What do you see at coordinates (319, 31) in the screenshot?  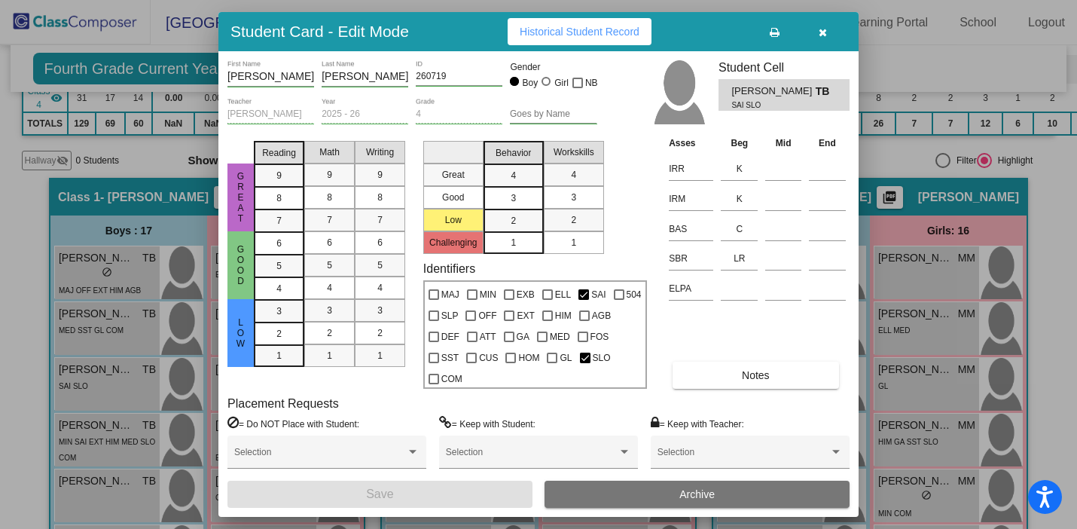 I see `h3: Student Card - Edit Mode` at bounding box center [319, 31].